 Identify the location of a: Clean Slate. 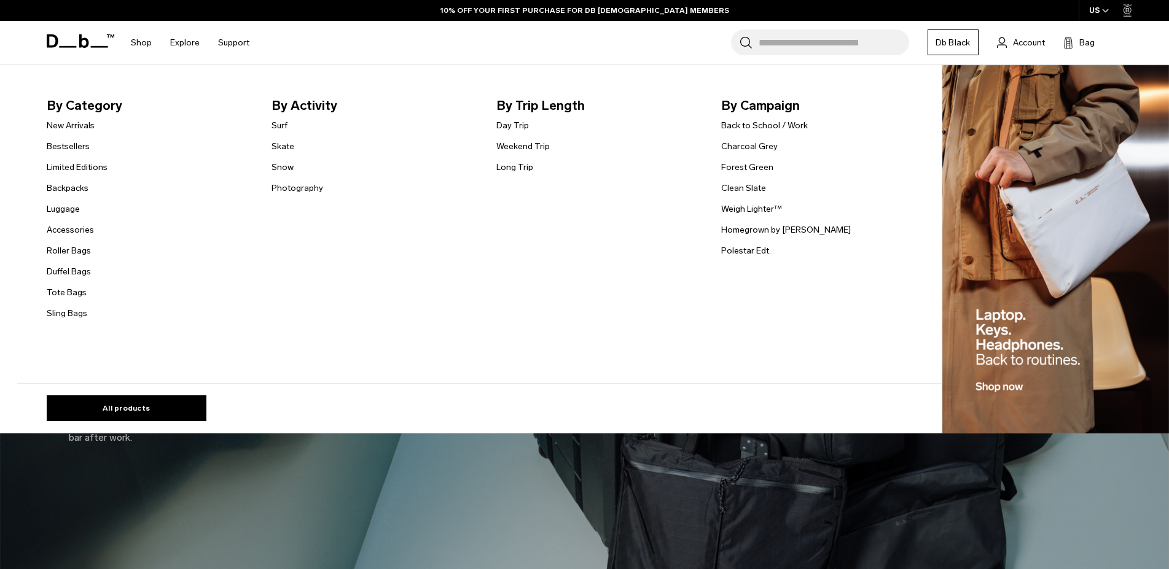
(743, 188).